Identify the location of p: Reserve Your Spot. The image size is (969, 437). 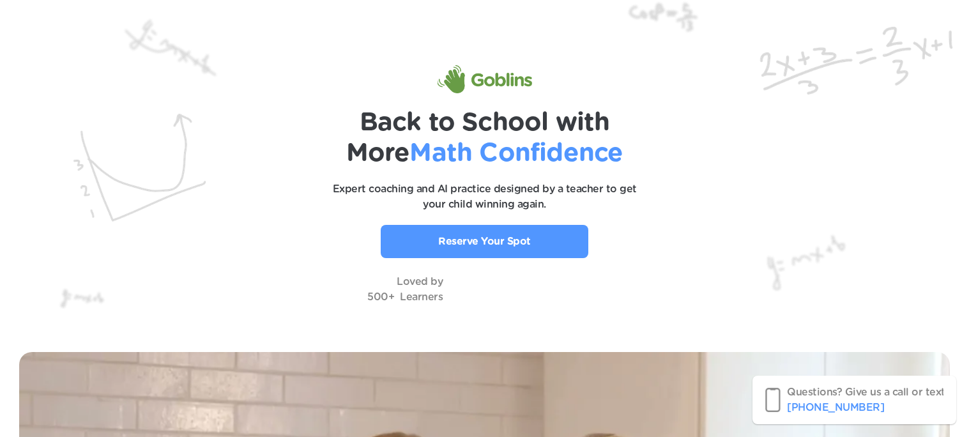
(484, 242).